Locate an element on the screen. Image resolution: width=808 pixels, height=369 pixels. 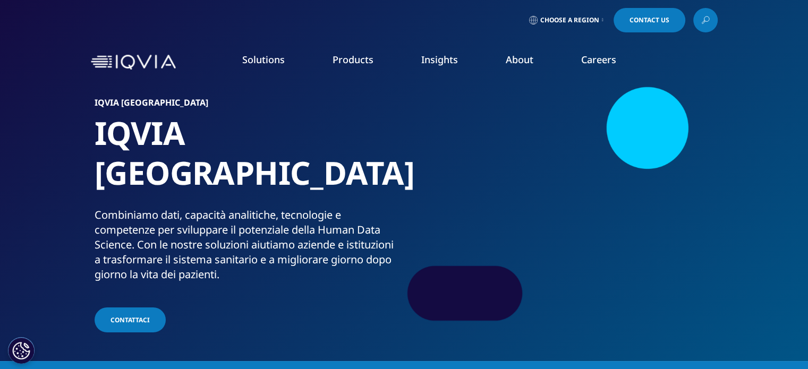
a: Solutions is located at coordinates (263, 59).